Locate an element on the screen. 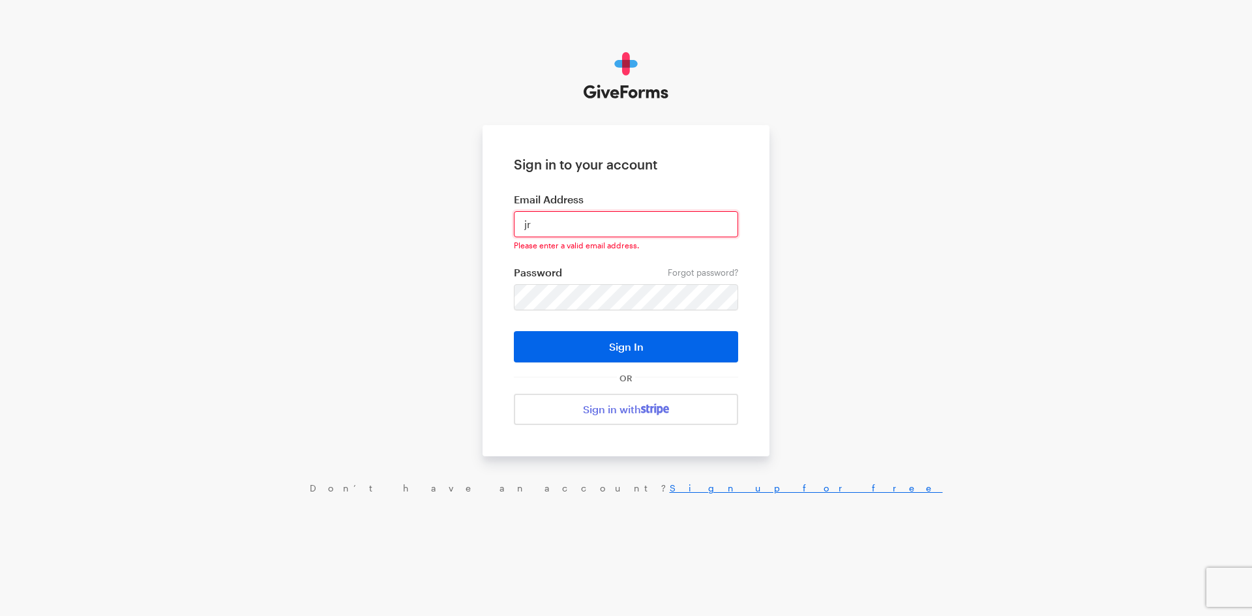 The width and height of the screenshot is (1252, 616). button: Sign In is located at coordinates (626, 347).